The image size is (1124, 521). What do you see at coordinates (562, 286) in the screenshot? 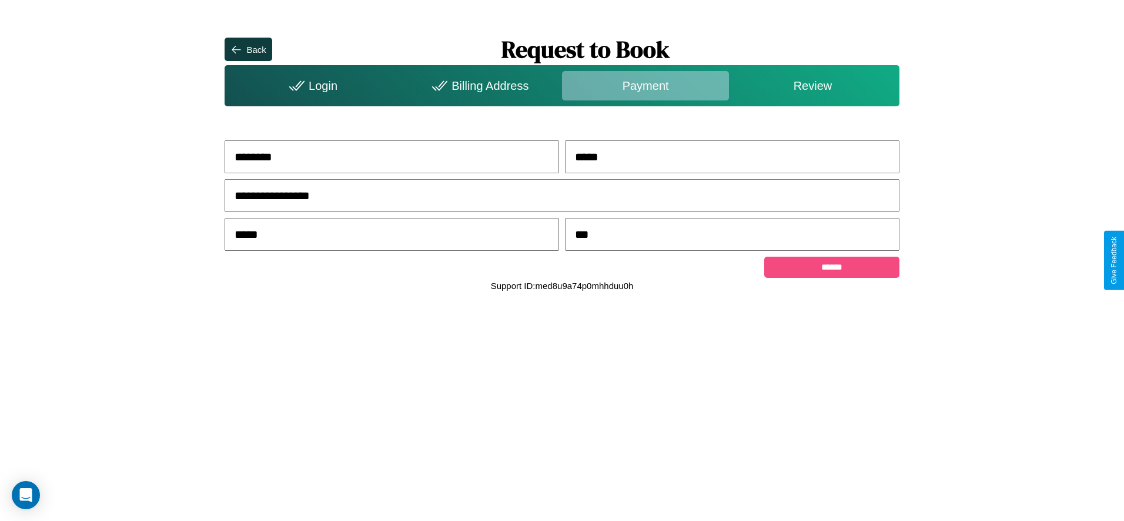
I see `p: Support ID: med8u9a74p0mhhduu0h` at bounding box center [562, 286].